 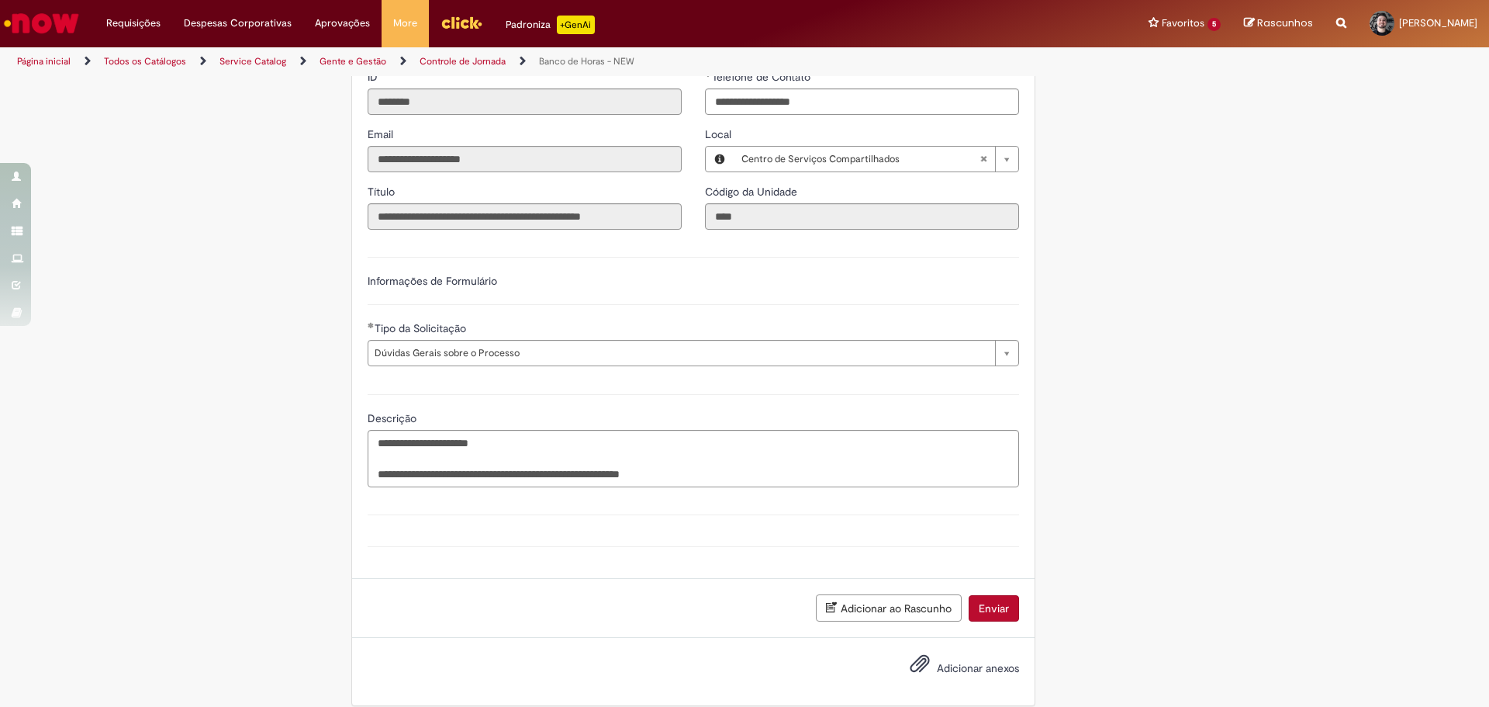 I want to click on span: Somente leitura - ID, so click(x=374, y=77).